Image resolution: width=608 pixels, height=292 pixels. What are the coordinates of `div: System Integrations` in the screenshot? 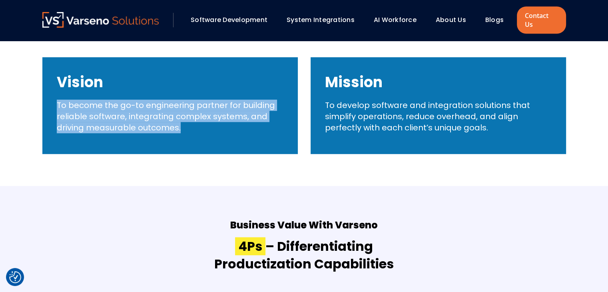 It's located at (324, 20).